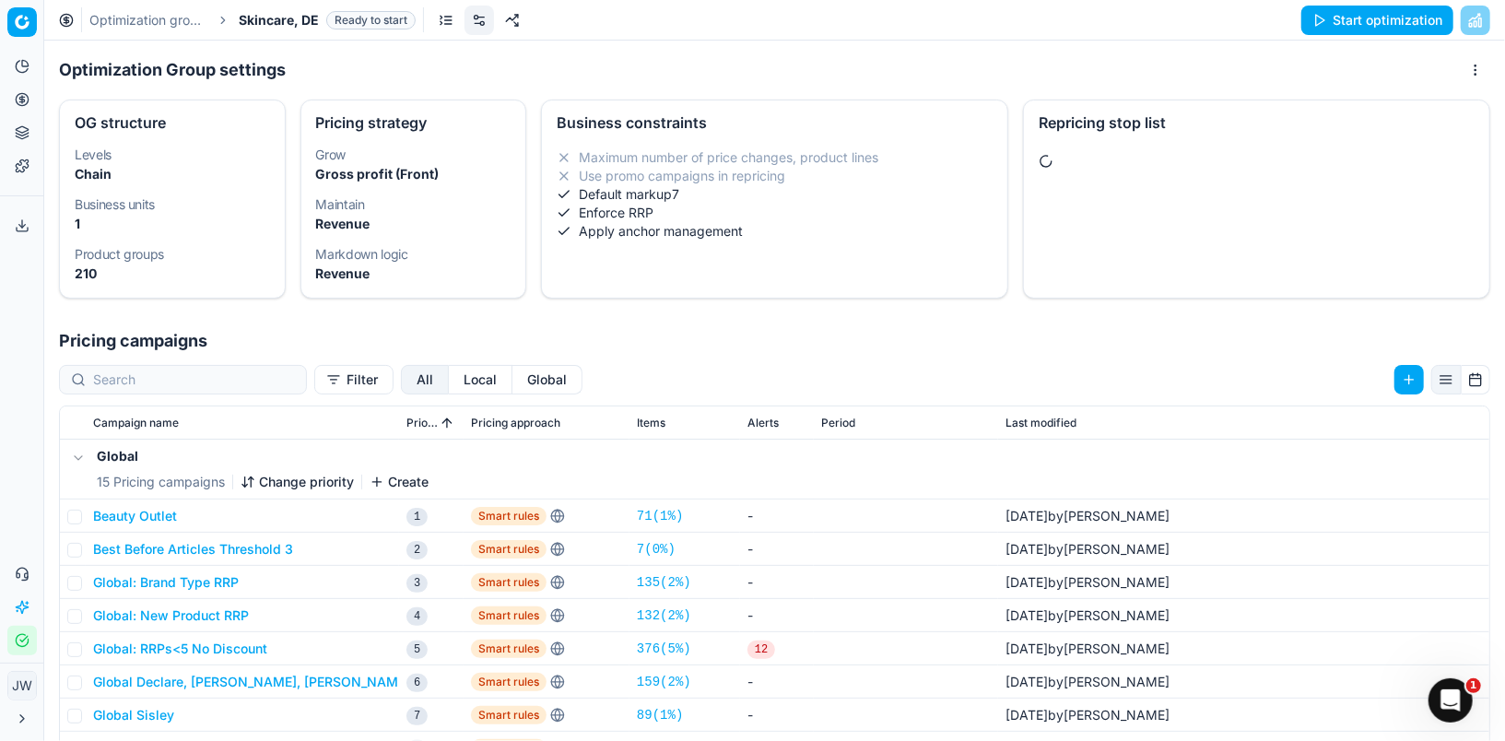  What do you see at coordinates (135, 516) in the screenshot?
I see `button: Beauty Outlet` at bounding box center [135, 516].